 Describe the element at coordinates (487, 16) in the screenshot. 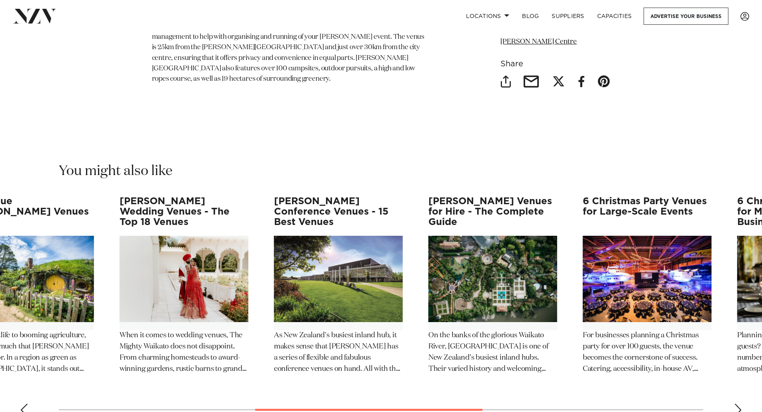

I see `a: Locations` at that location.